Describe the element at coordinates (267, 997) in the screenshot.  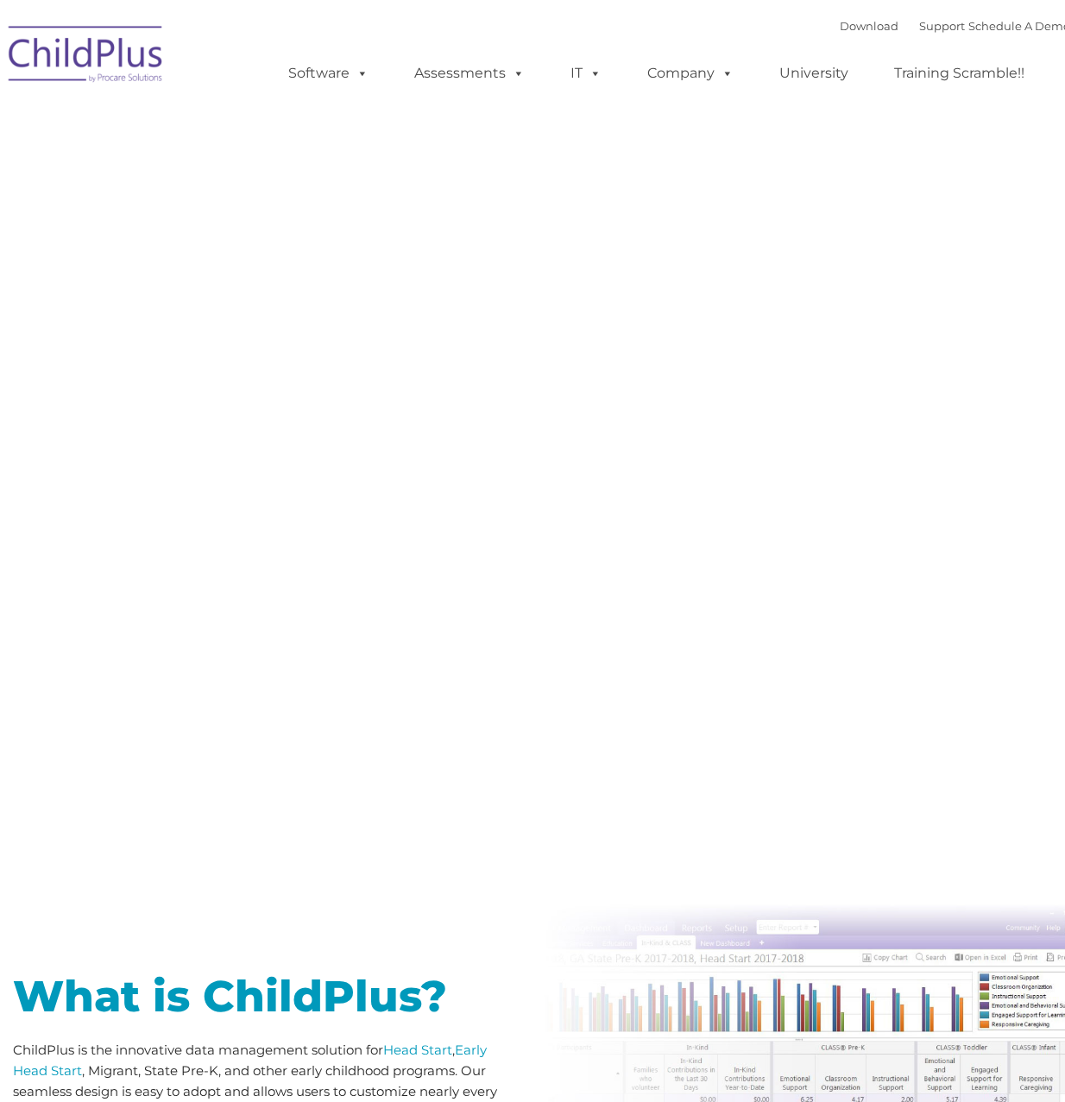
I see `h1: What is ChildPlus?` at that location.